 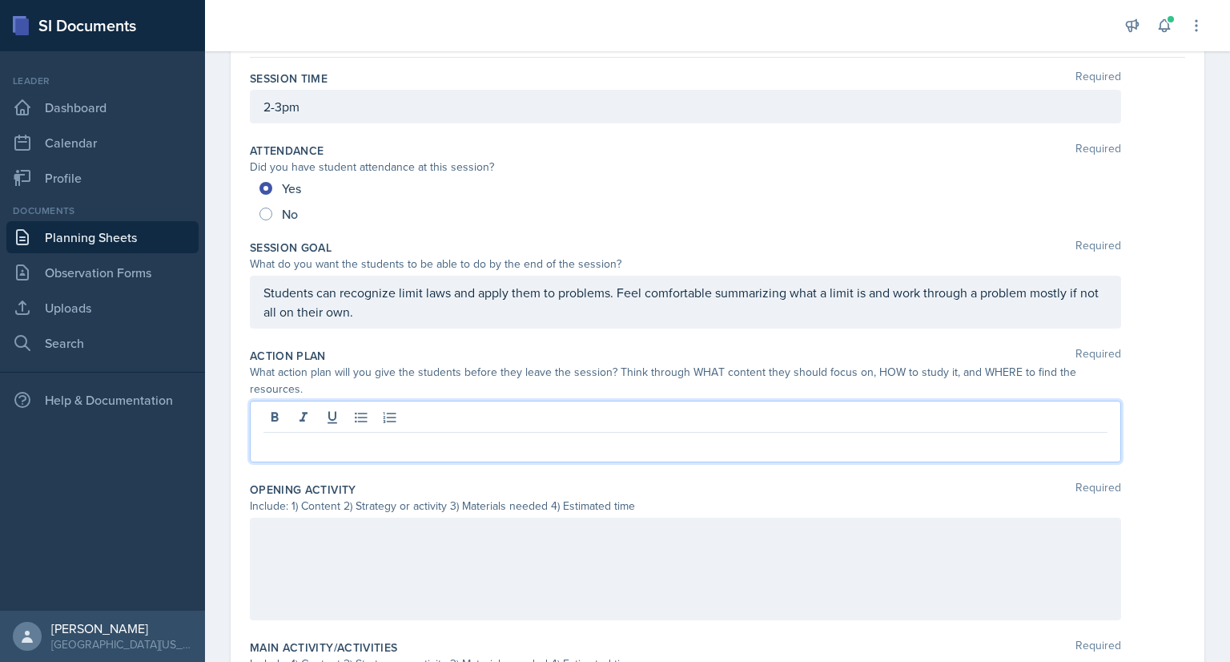 I want to click on label: Session Time, so click(x=288, y=78).